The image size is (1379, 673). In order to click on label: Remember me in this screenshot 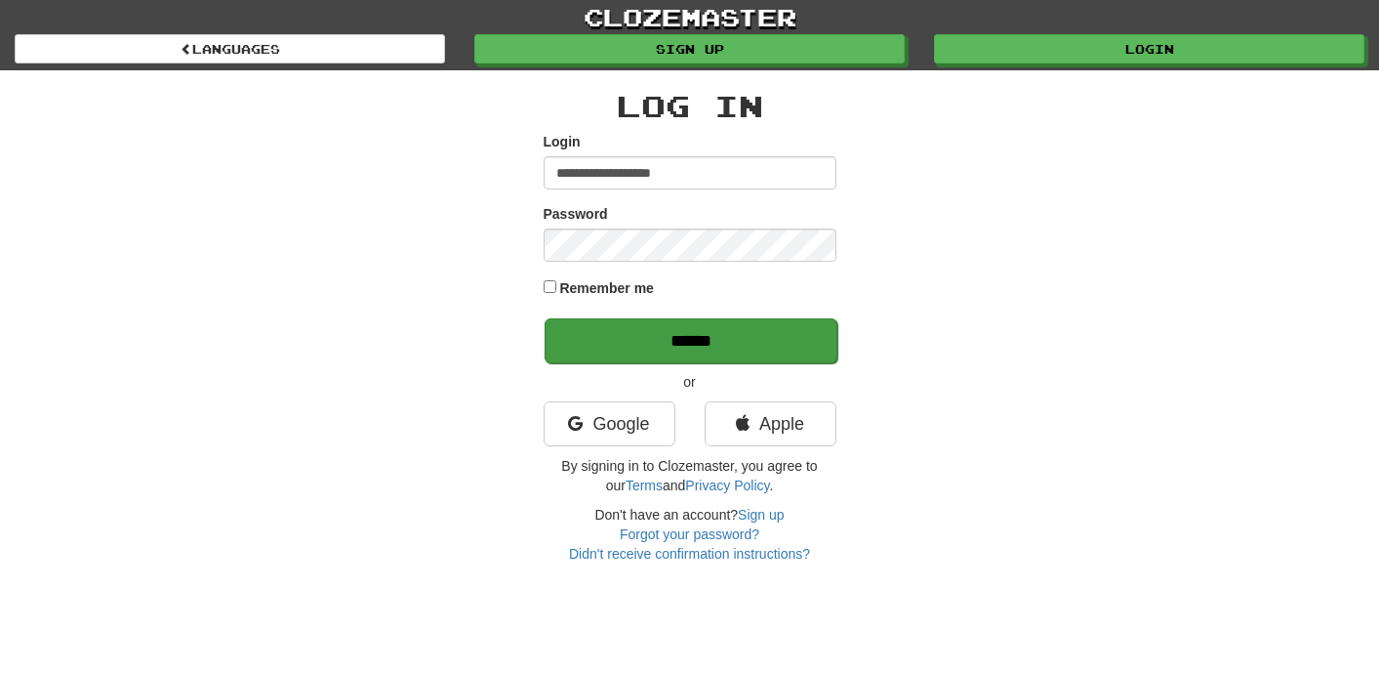, I will do `click(606, 288)`.